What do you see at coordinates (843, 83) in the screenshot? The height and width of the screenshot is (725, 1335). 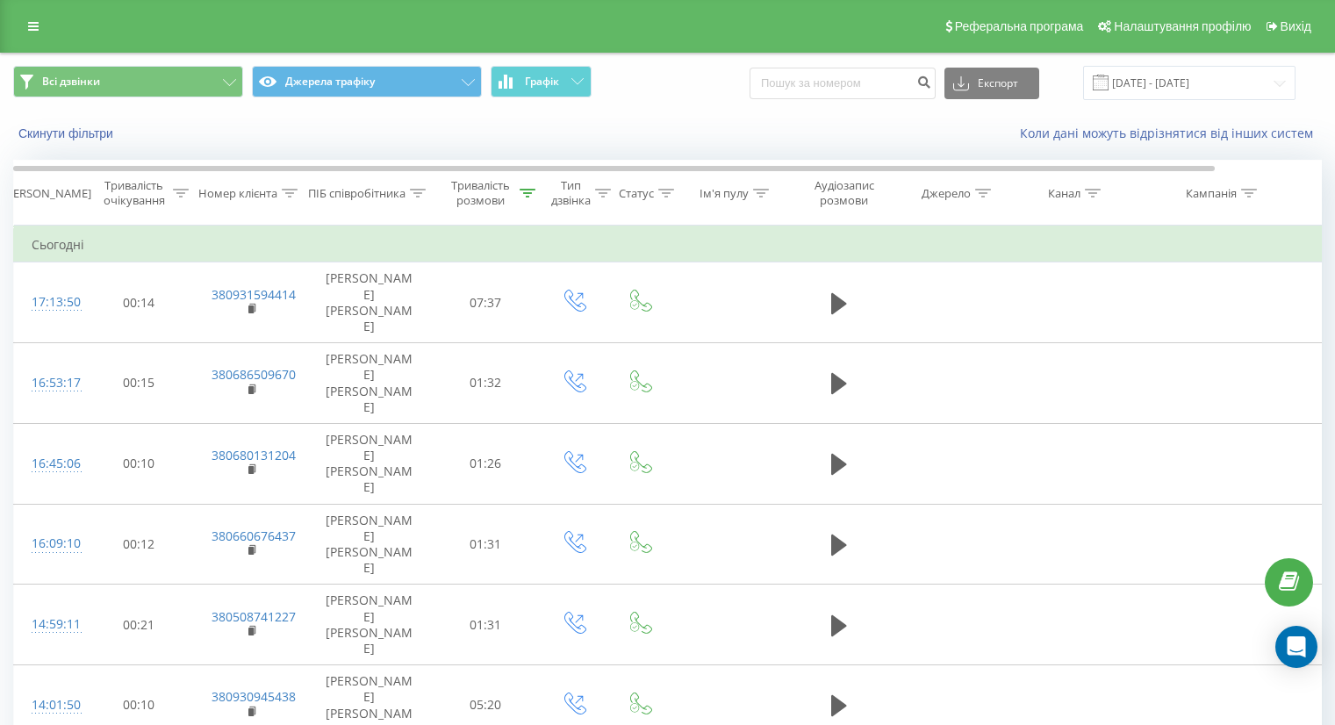 I see `input: Пошук за номером` at bounding box center [843, 83].